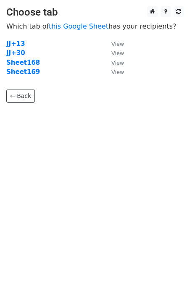  I want to click on a: this Google Sheet, so click(79, 26).